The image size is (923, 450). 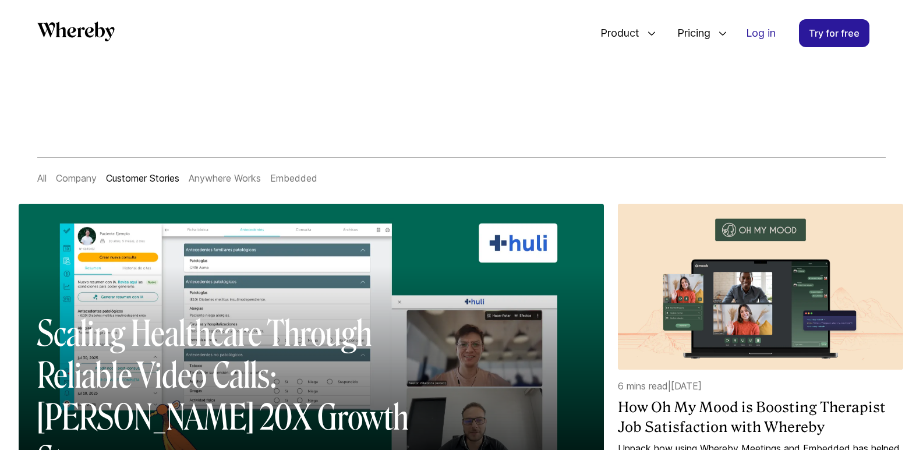 I want to click on span: Product, so click(x=616, y=33).